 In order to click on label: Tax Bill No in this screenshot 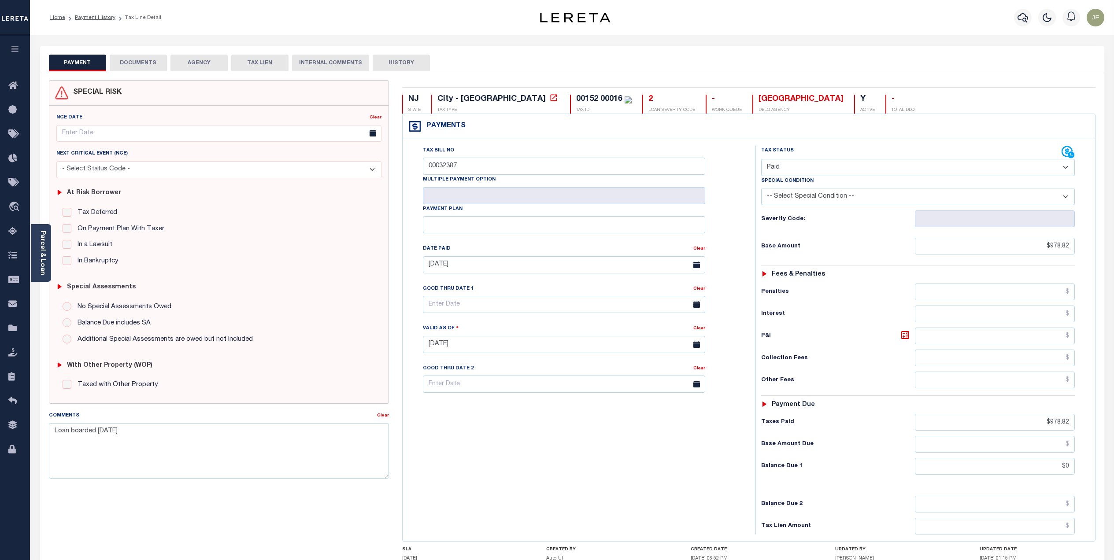, I will do `click(438, 151)`.